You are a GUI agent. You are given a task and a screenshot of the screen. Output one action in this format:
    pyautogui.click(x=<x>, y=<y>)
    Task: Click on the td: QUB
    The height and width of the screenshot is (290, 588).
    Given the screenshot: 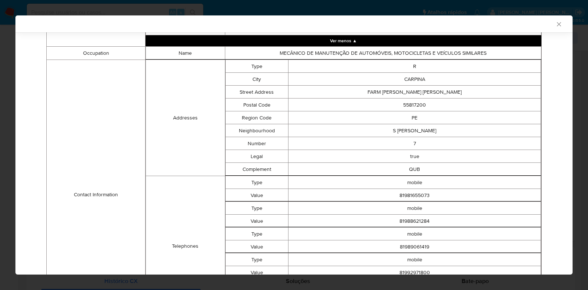 What is the action you would take?
    pyautogui.click(x=414, y=169)
    